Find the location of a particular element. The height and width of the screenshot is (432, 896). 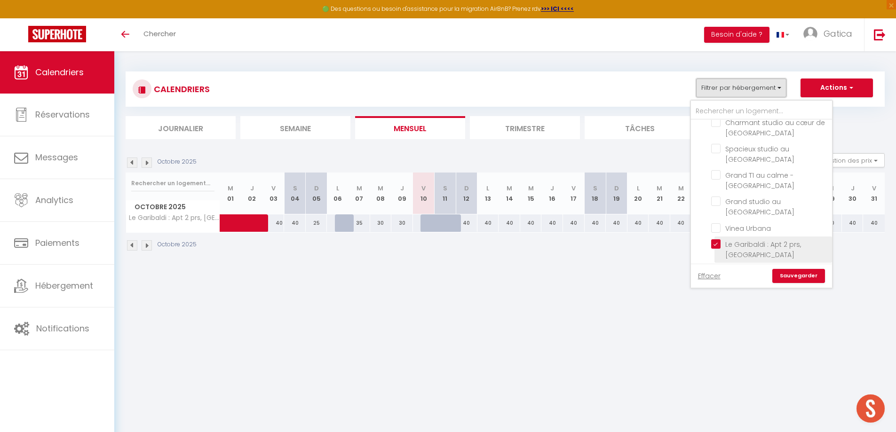

th: 03 is located at coordinates (274, 193).